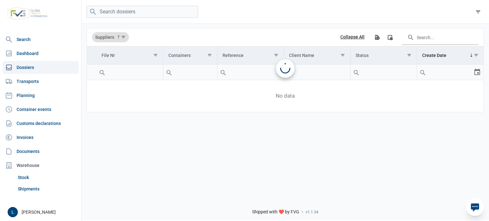 The height and width of the screenshot is (221, 489). What do you see at coordinates (275, 212) in the screenshot?
I see `span: Shipped with ❤️ by FVG` at bounding box center [275, 212].